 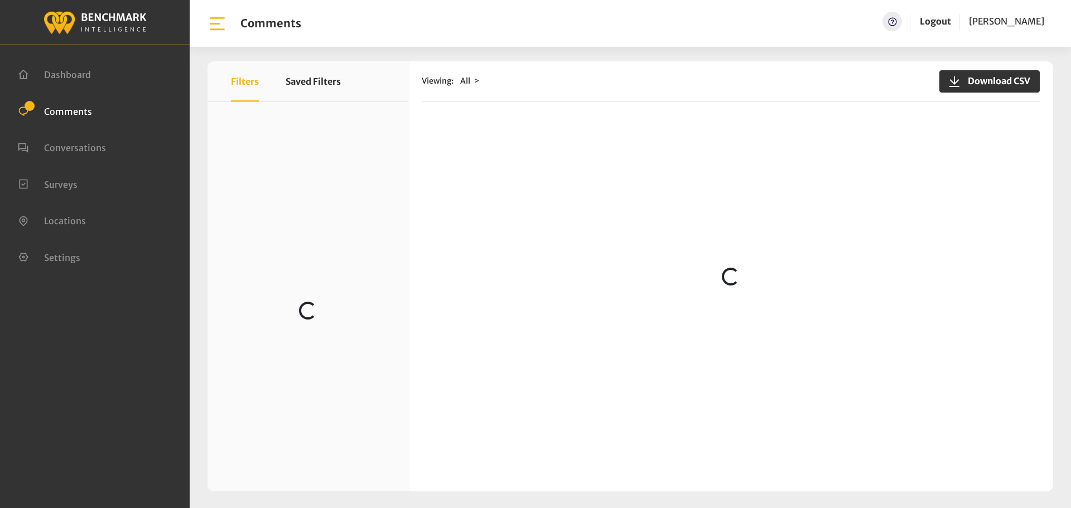 I want to click on a: Comments, so click(x=55, y=110).